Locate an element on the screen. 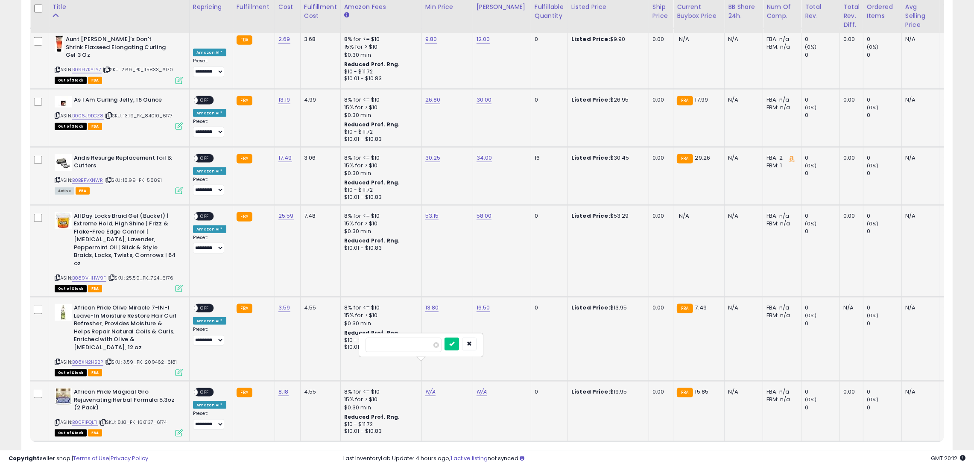 This screenshot has height=467, width=974. b: African Pride Magical Gro Rejuvenating Herbal Formula 5.3oz (2 Pack) is located at coordinates (126, 401).